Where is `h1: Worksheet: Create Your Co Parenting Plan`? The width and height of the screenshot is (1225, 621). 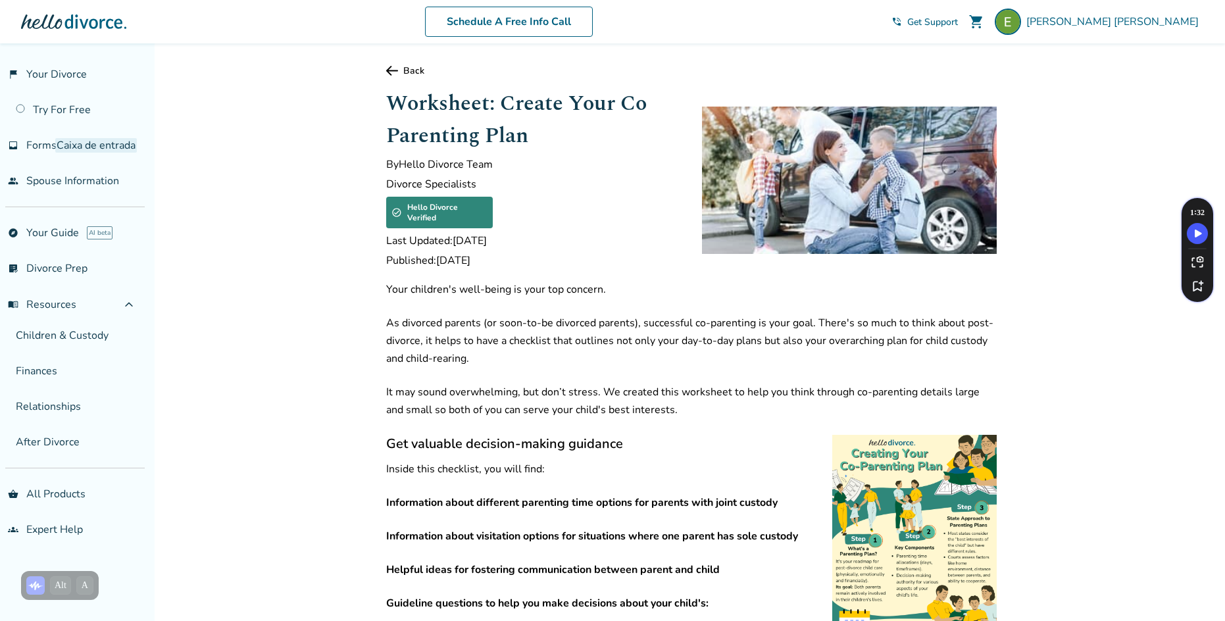 h1: Worksheet: Create Your Co Parenting Plan is located at coordinates (534, 120).